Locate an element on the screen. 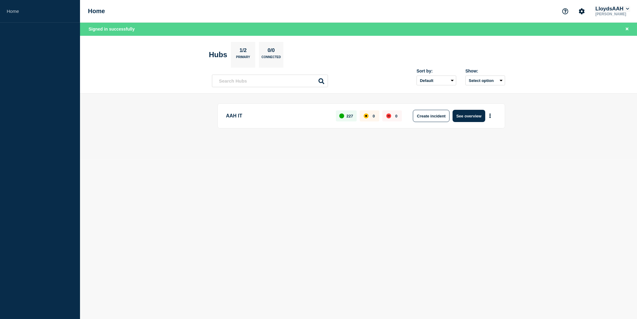  p: Primary is located at coordinates (243, 58).